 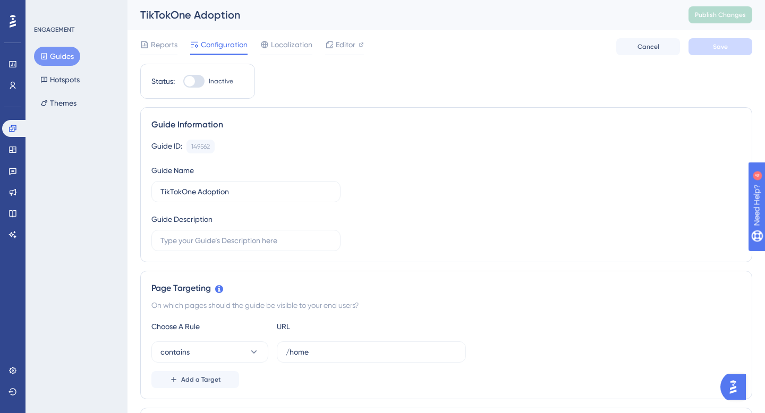 What do you see at coordinates (292, 45) in the screenshot?
I see `span: Localization` at bounding box center [292, 45].